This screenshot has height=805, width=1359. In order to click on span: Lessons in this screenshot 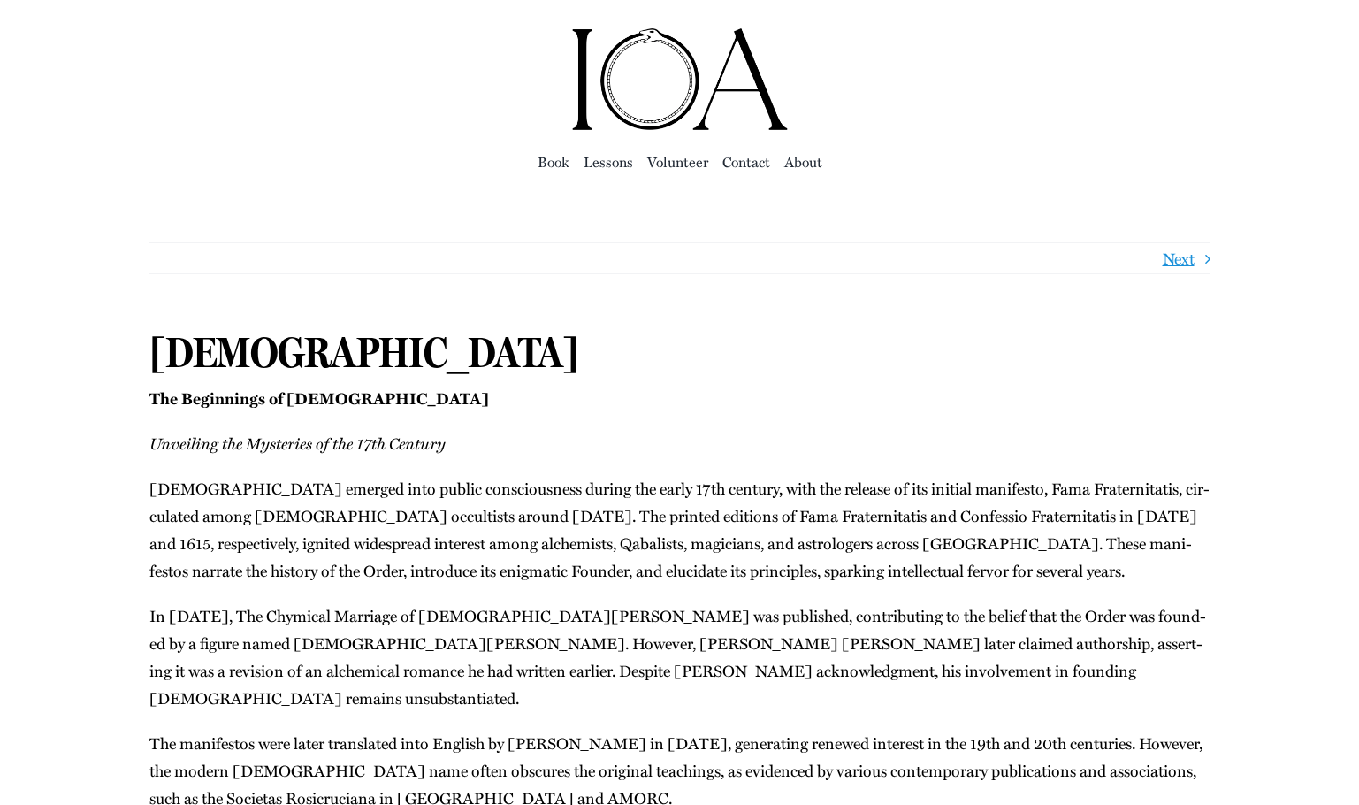, I will do `click(608, 162)`.